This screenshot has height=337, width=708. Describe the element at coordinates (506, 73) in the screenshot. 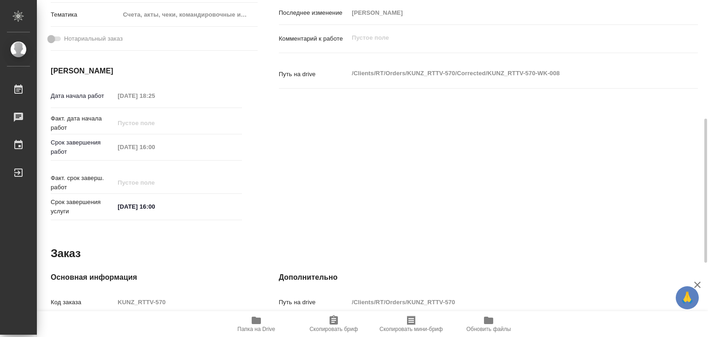

I see `textarea: /Clients/RT/Orders/KUNZ_RTTV-570/Corrected/KUNZ_RTTV-570-WK-008` at that location.